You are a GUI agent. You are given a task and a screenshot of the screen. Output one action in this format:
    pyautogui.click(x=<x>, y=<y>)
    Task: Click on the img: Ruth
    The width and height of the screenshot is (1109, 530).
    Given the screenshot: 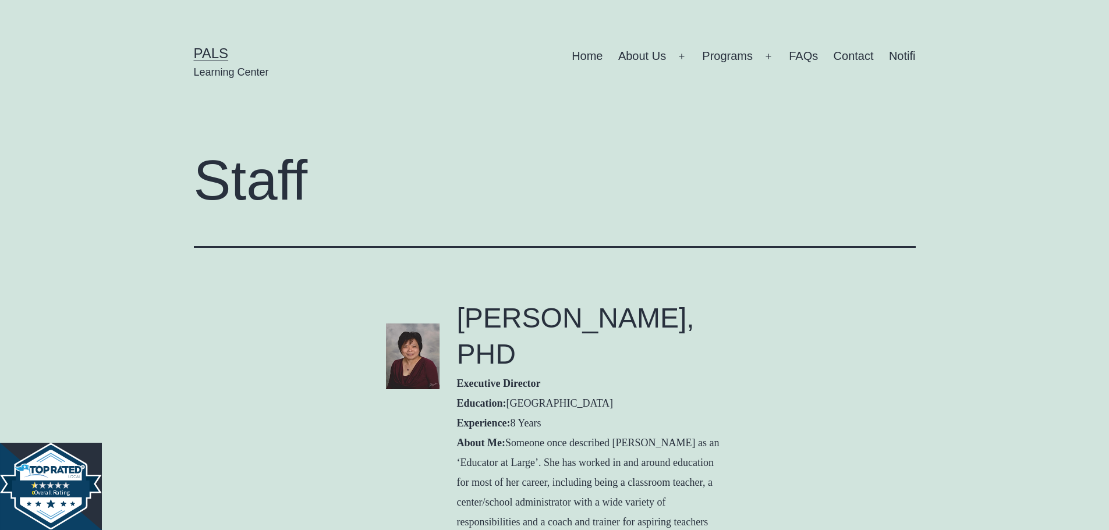 What is the action you would take?
    pyautogui.click(x=413, y=356)
    